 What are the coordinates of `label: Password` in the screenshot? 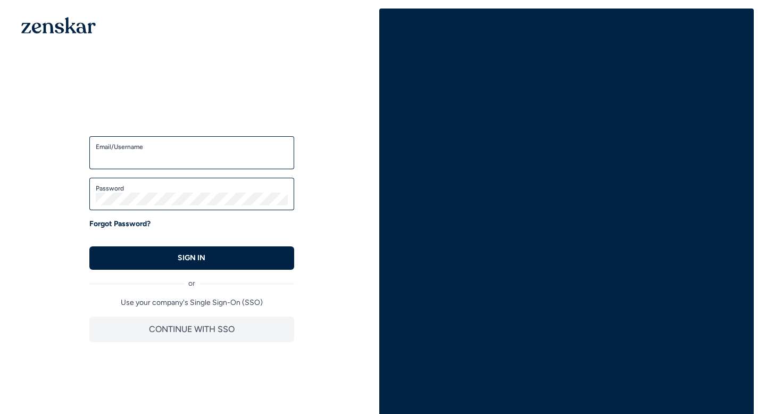 It's located at (191, 188).